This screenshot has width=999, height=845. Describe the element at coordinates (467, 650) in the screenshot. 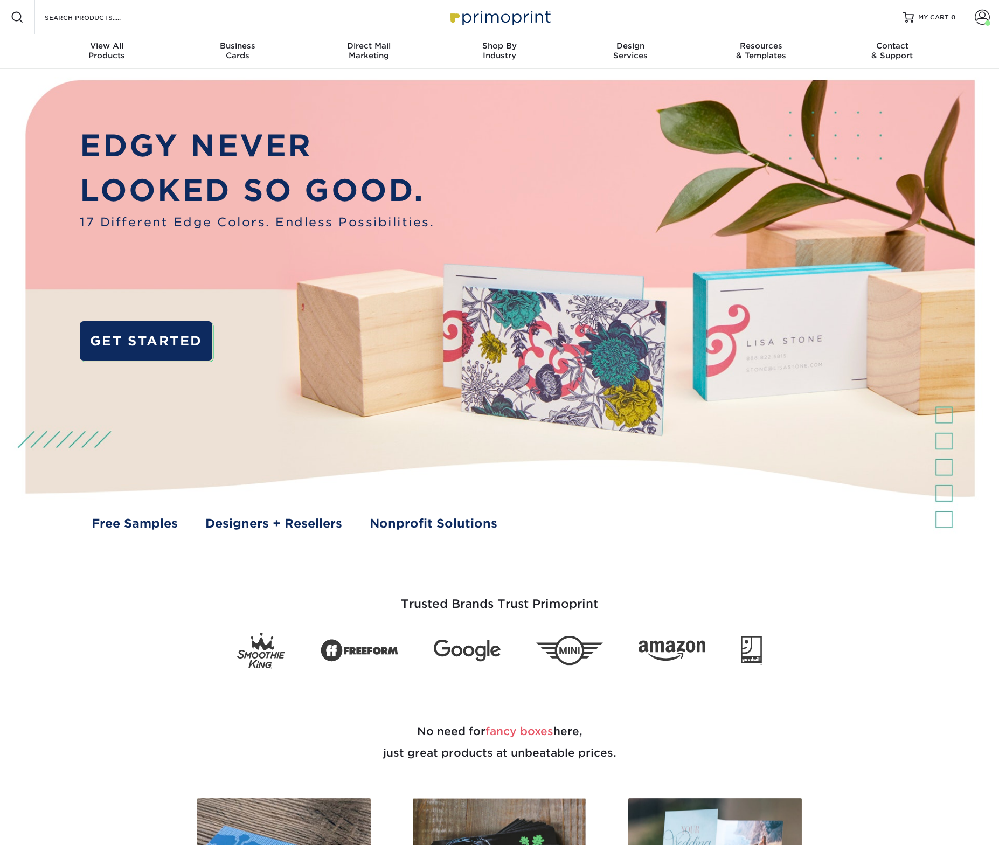

I see `img: Google` at that location.